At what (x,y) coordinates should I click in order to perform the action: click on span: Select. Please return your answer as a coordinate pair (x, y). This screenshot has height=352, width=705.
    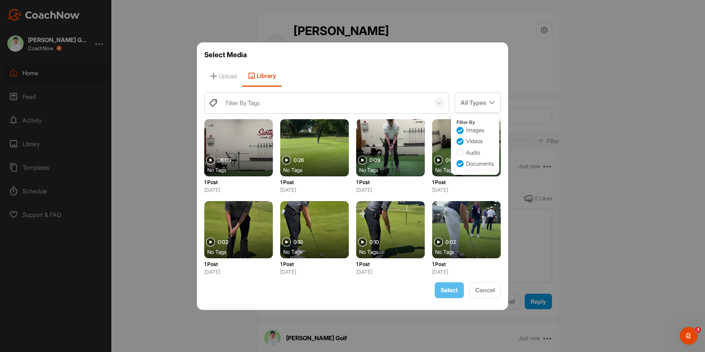
    Looking at the image, I should click on (449, 290).